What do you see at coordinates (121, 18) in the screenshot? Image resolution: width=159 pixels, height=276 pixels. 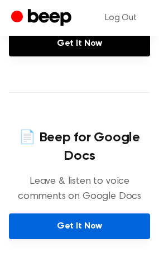 I see `a: Log Out` at bounding box center [121, 18].